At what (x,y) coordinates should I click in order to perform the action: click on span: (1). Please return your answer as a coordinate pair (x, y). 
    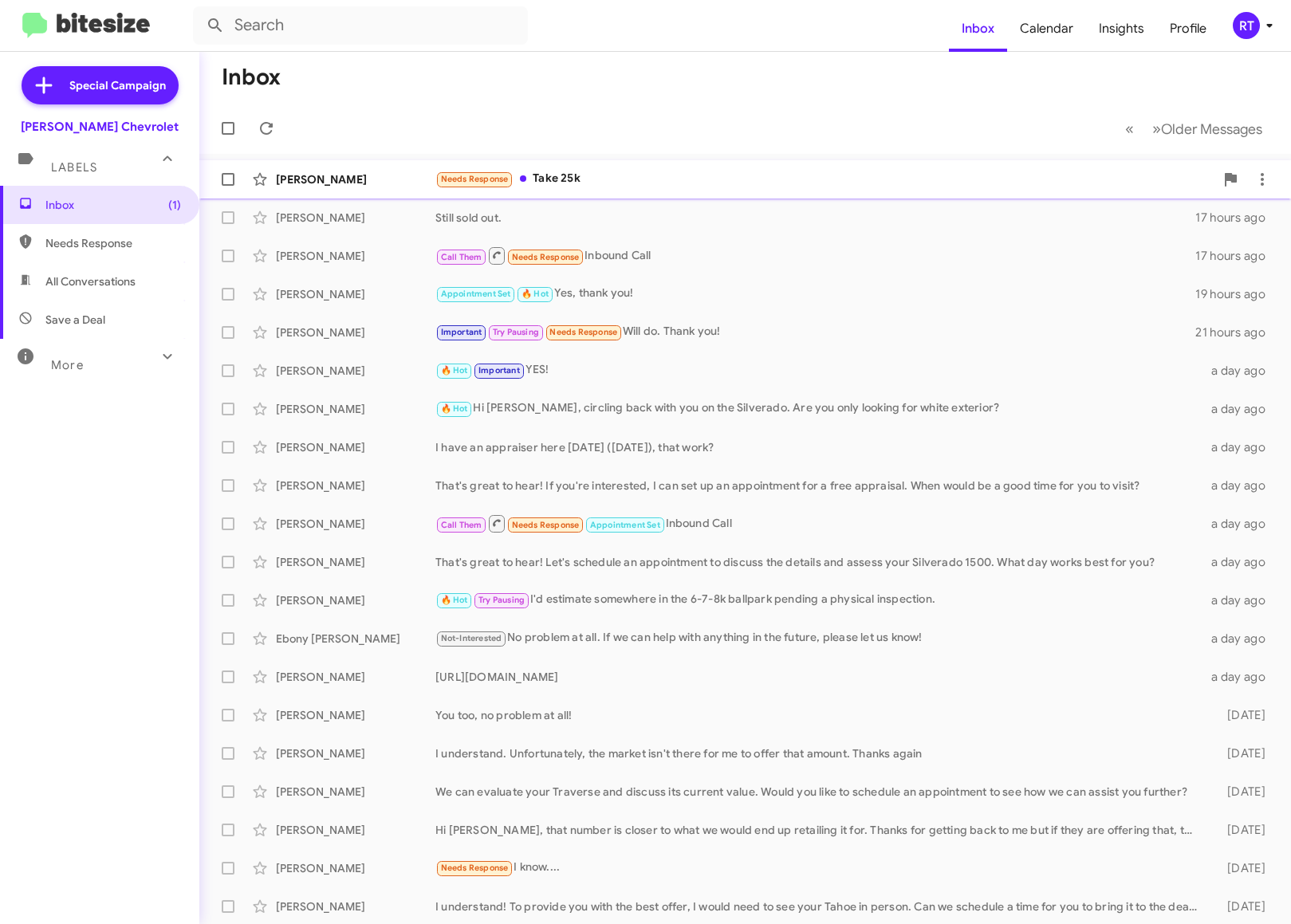
    Looking at the image, I should click on (175, 205).